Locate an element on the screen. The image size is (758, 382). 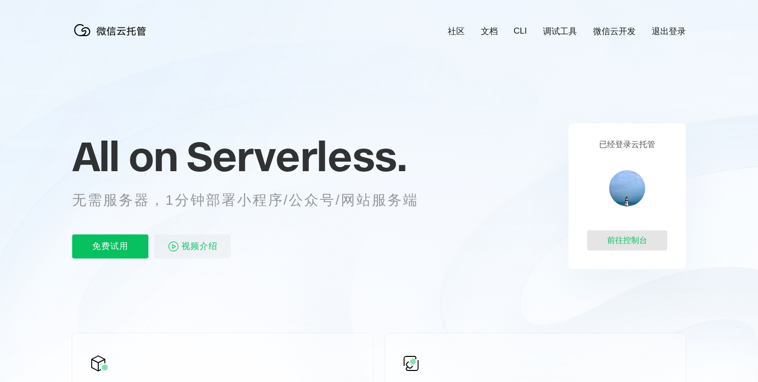
span: All on is located at coordinates (124, 156).